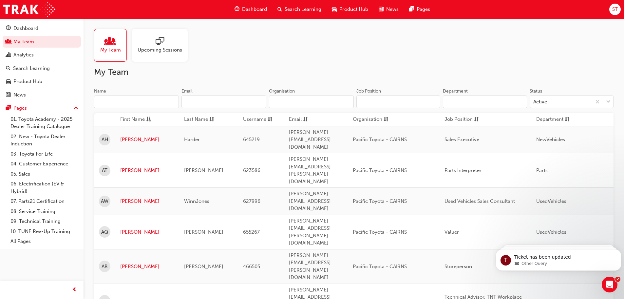  Describe the element at coordinates (66, 98) in the screenshot. I see `div: Recent messageProfile image for TrakOther QueryAlso, I have asked previously about some people sh...` at that location.